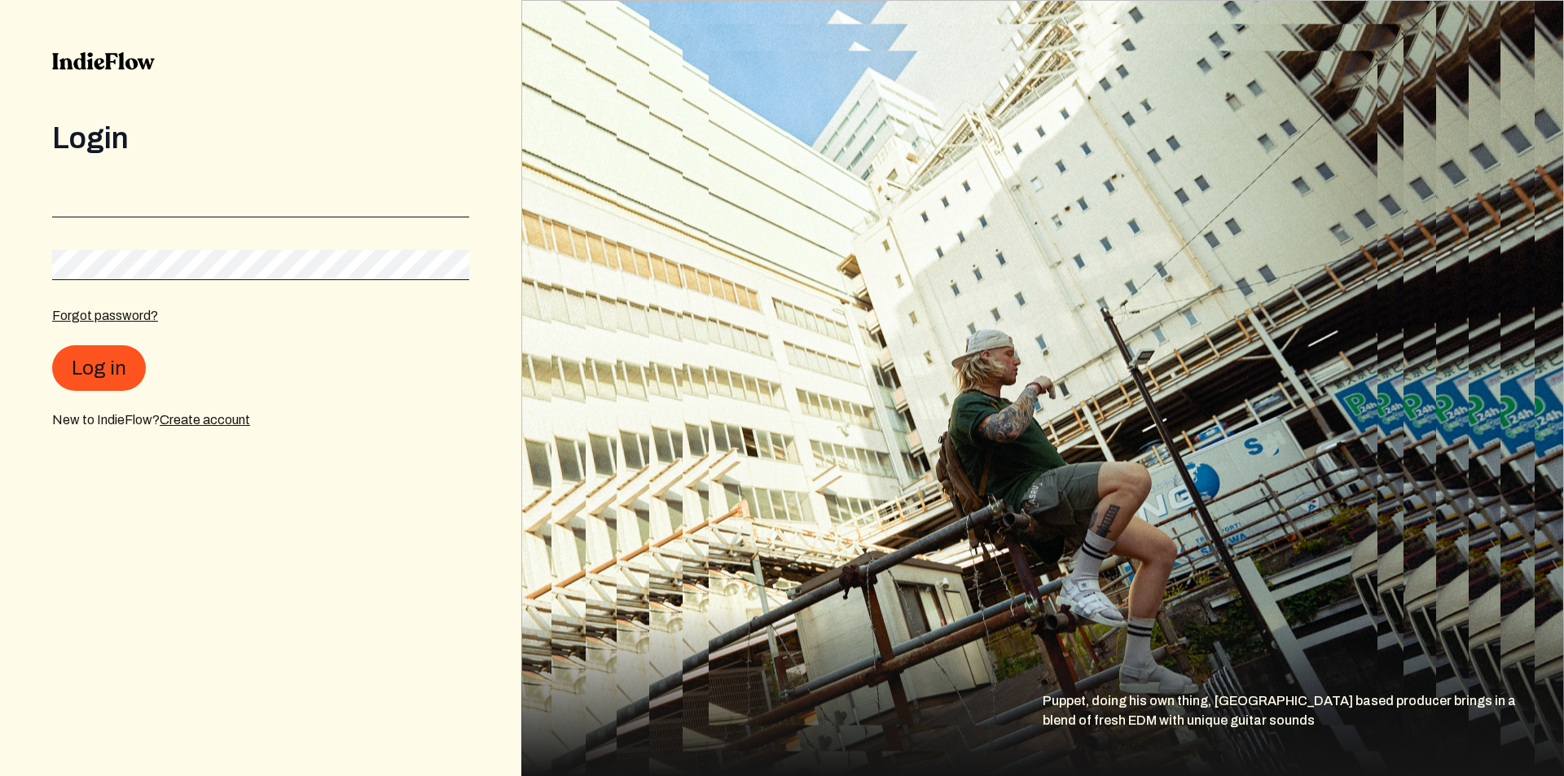 The width and height of the screenshot is (1564, 776). Describe the element at coordinates (205, 420) in the screenshot. I see `a: Create account` at that location.